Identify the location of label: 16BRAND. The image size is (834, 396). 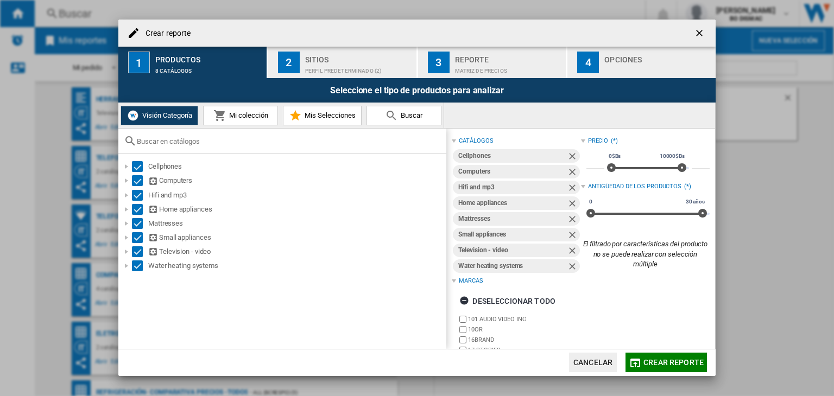
(524, 340).